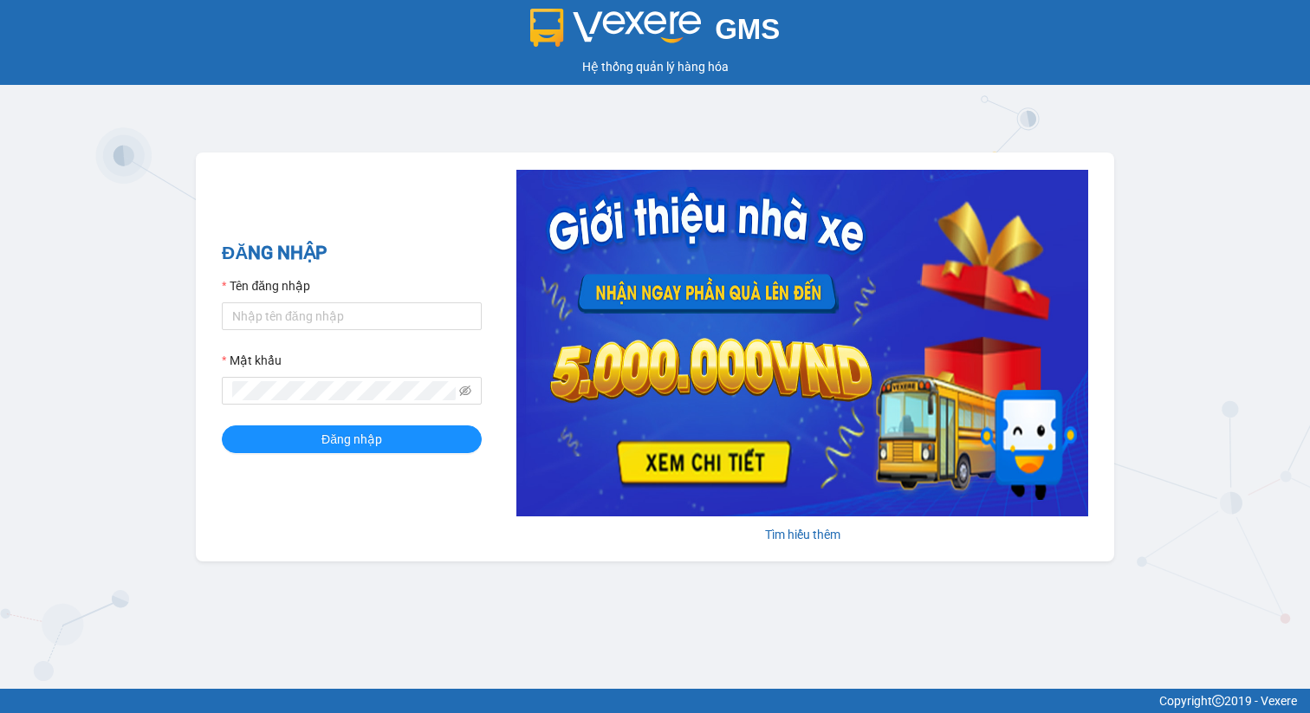 Image resolution: width=1310 pixels, height=713 pixels. Describe the element at coordinates (266, 286) in the screenshot. I see `label: Tên đăng nhập` at that location.